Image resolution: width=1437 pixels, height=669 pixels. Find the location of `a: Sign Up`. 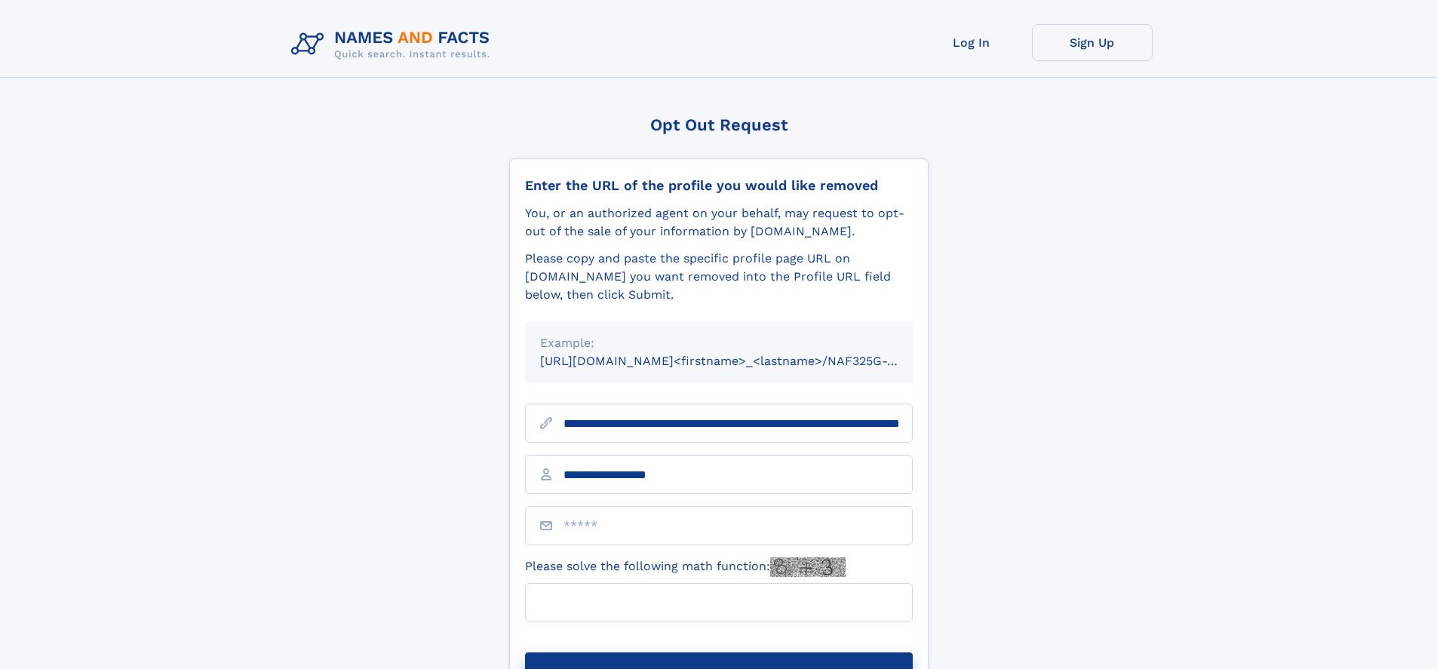

a: Sign Up is located at coordinates (1092, 42).